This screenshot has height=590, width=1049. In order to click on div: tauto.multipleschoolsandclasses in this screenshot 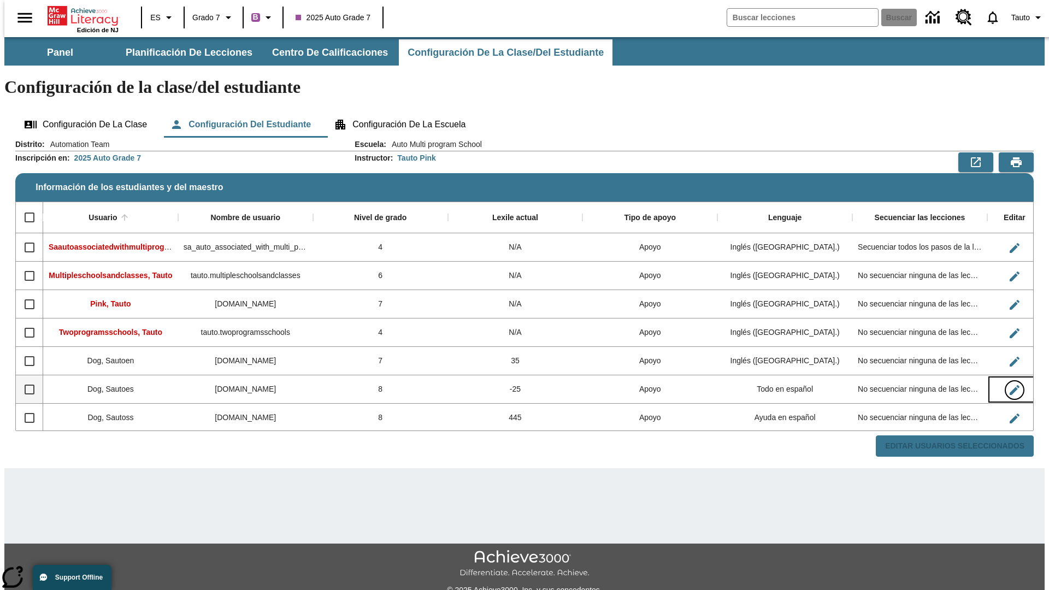, I will do `click(245, 276)`.